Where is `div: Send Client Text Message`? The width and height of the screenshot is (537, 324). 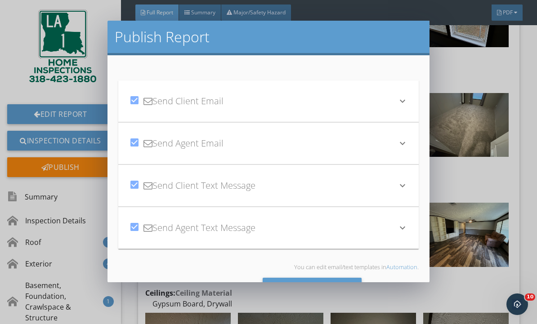
div: Send Client Text Message is located at coordinates (263, 186).